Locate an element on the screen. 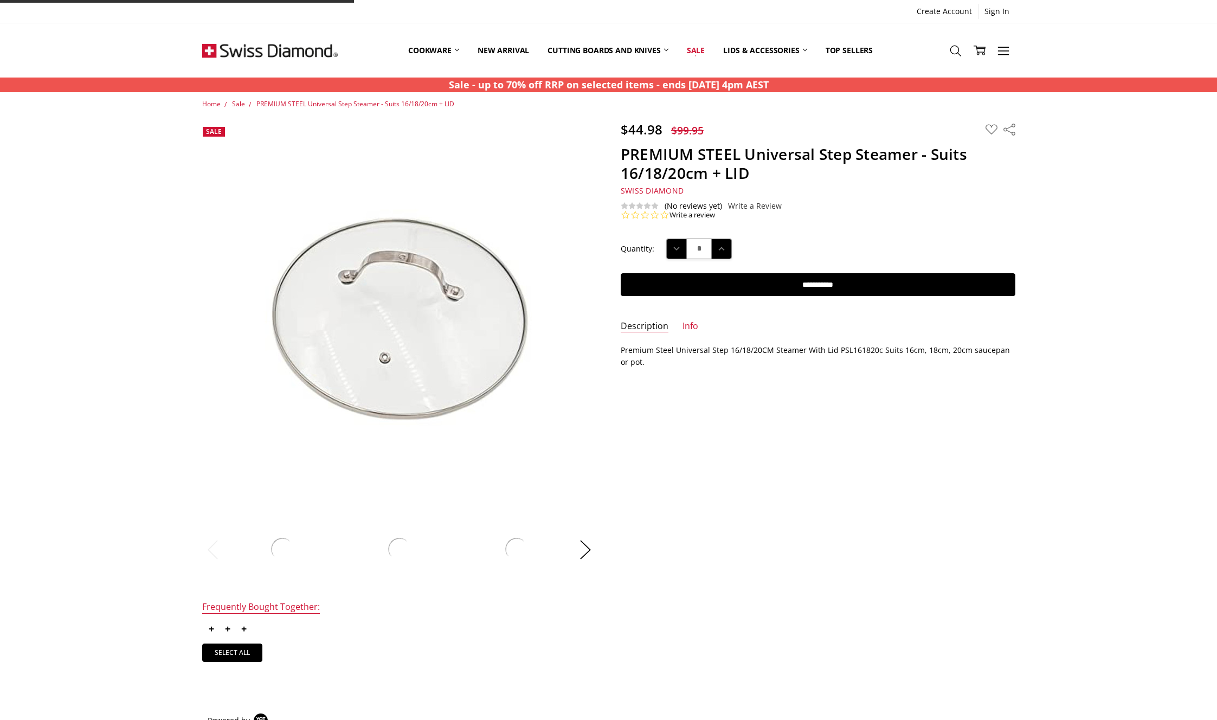 The width and height of the screenshot is (1217, 720). a: Home is located at coordinates (211, 104).